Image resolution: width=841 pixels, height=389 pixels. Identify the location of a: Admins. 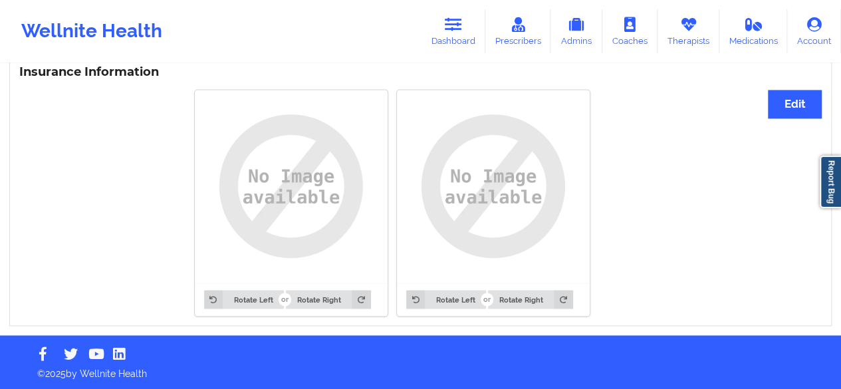
(577, 31).